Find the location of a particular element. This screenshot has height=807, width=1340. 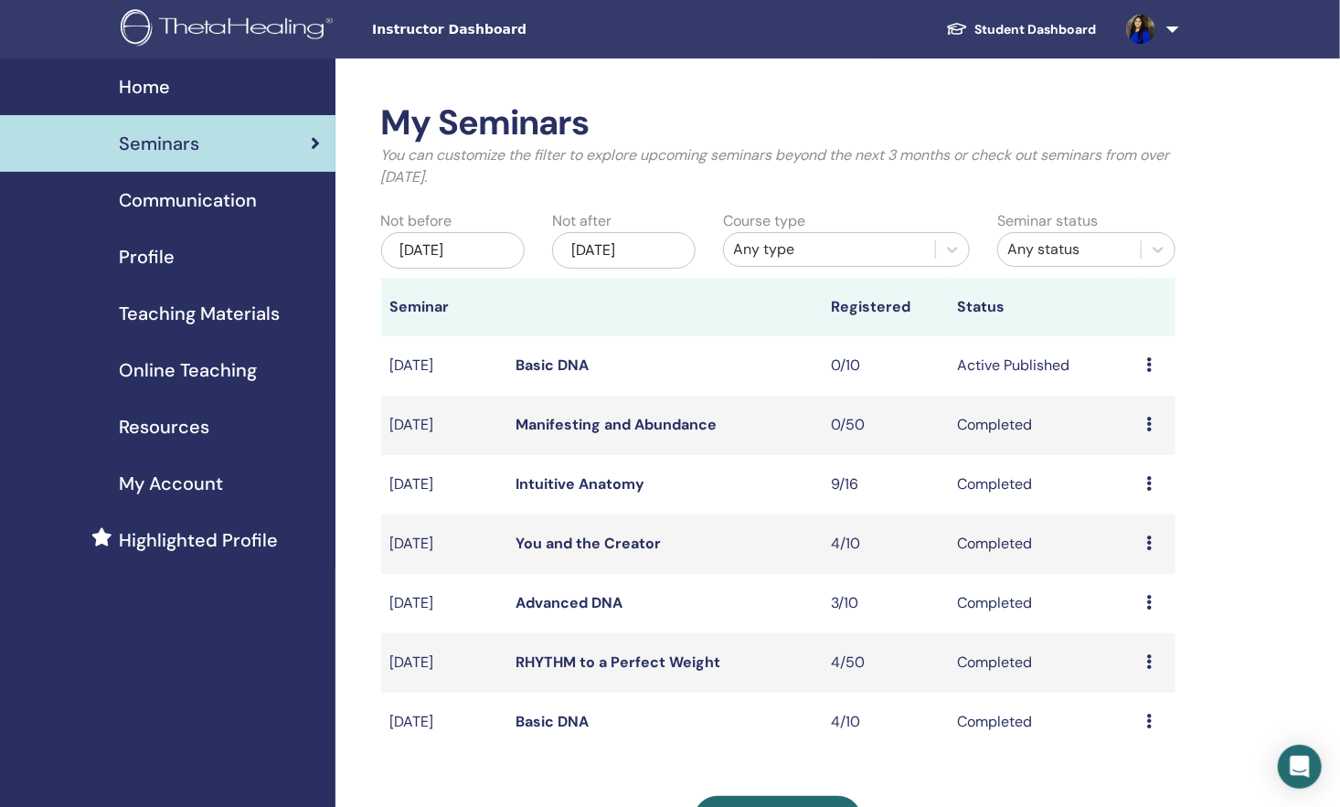

p: You can customize the filter to explore upcoming seminars beyond the next 3 months or check out s... is located at coordinates (779, 166).